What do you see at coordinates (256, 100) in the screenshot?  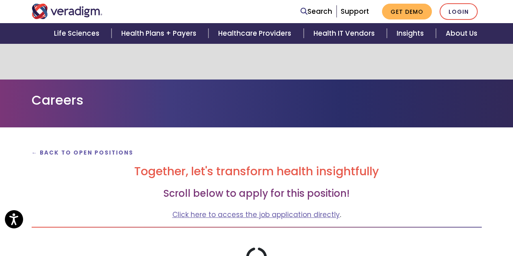 I see `h1: Careers` at bounding box center [256, 100].